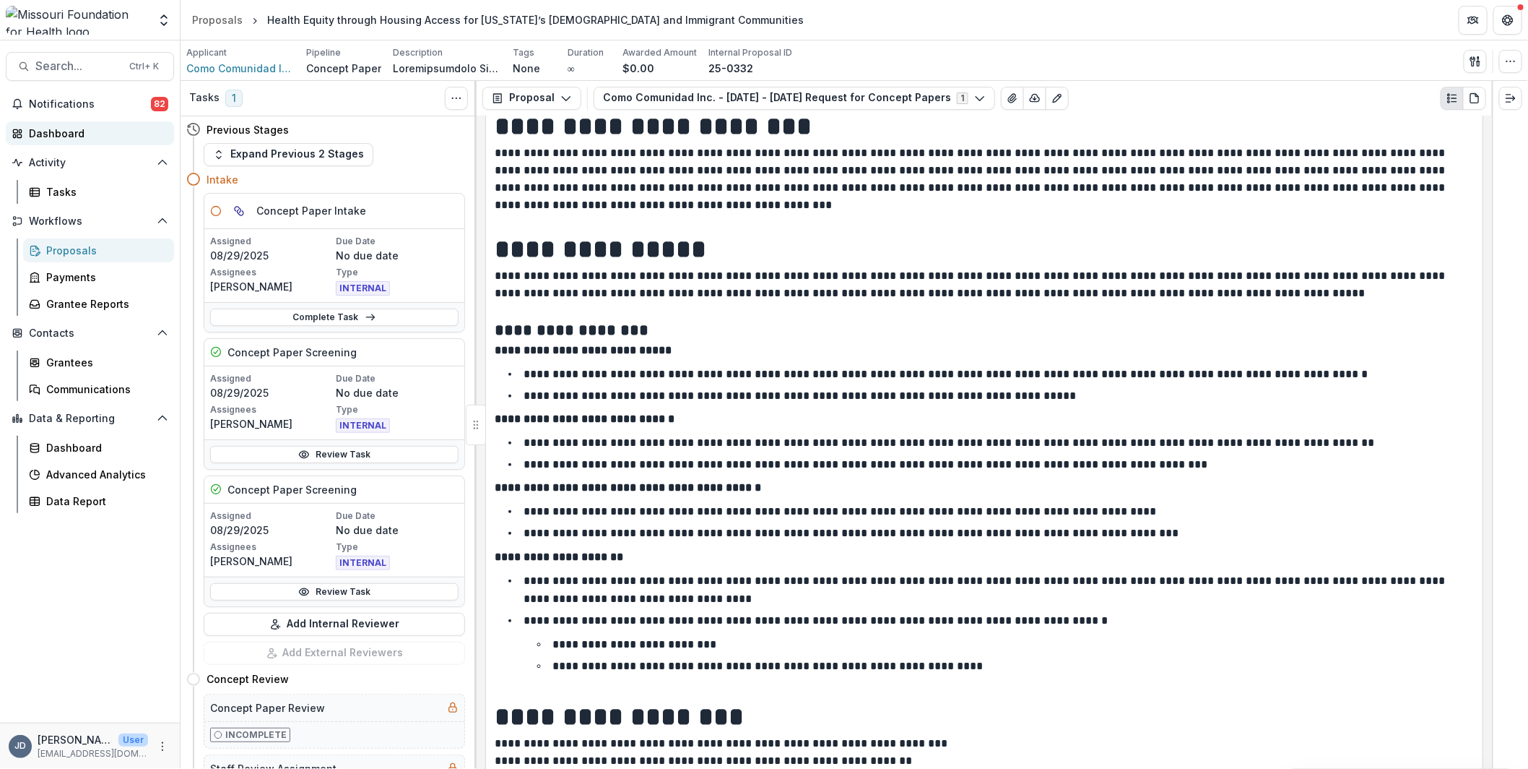  Describe the element at coordinates (160, 104) in the screenshot. I see `span: 82` at that location.